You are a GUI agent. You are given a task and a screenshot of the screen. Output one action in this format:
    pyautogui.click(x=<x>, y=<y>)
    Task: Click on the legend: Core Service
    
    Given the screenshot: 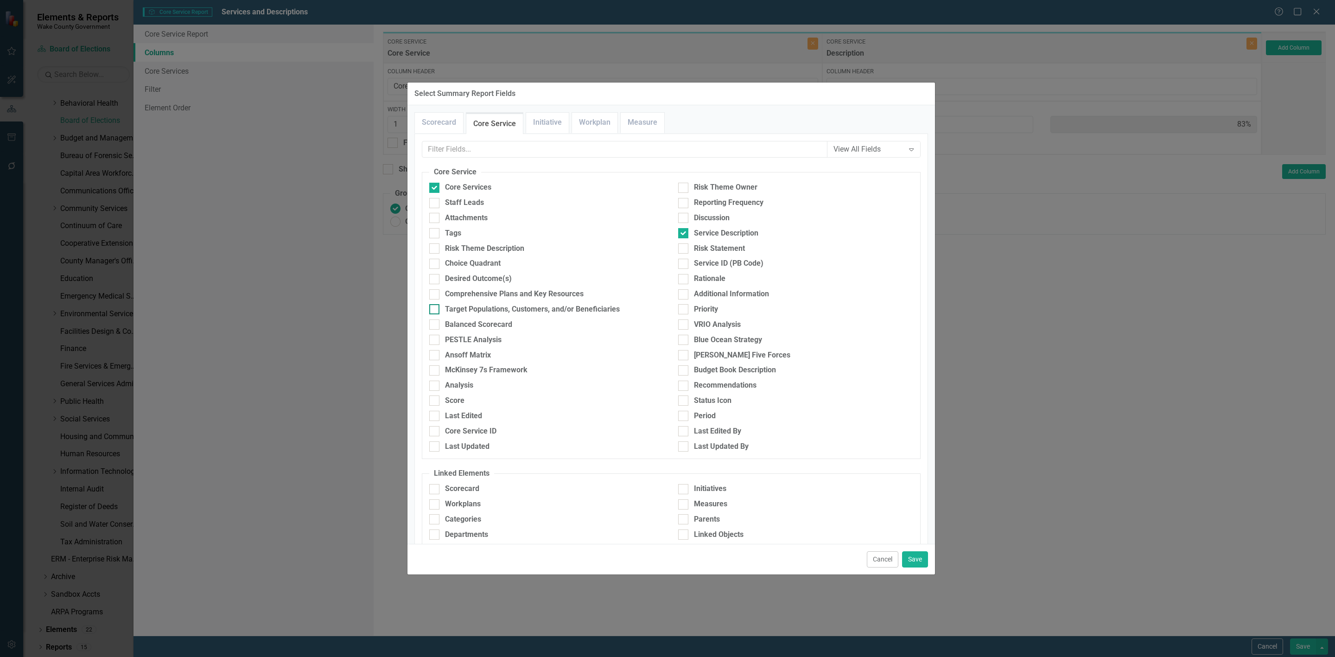 What is the action you would take?
    pyautogui.click(x=455, y=172)
    